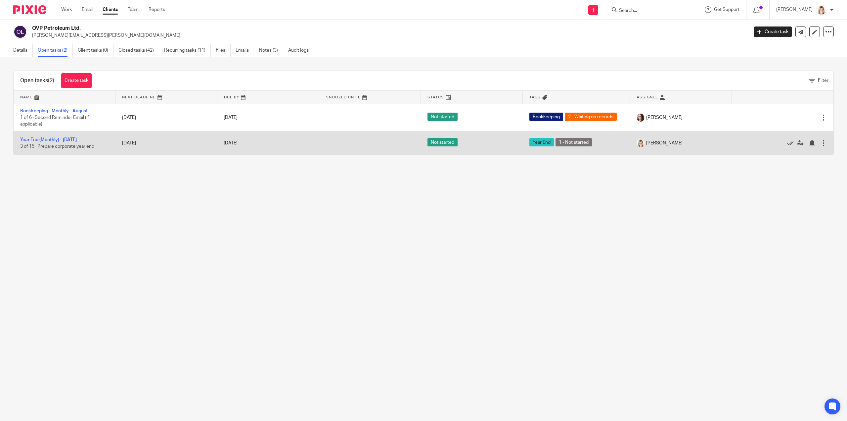 The height and width of the screenshot is (421, 847). I want to click on span: (2), so click(51, 80).